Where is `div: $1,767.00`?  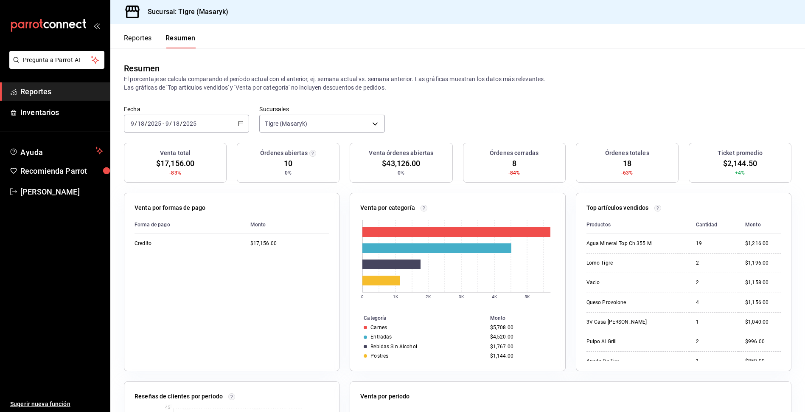
div: $1,767.00 is located at coordinates (521, 346).